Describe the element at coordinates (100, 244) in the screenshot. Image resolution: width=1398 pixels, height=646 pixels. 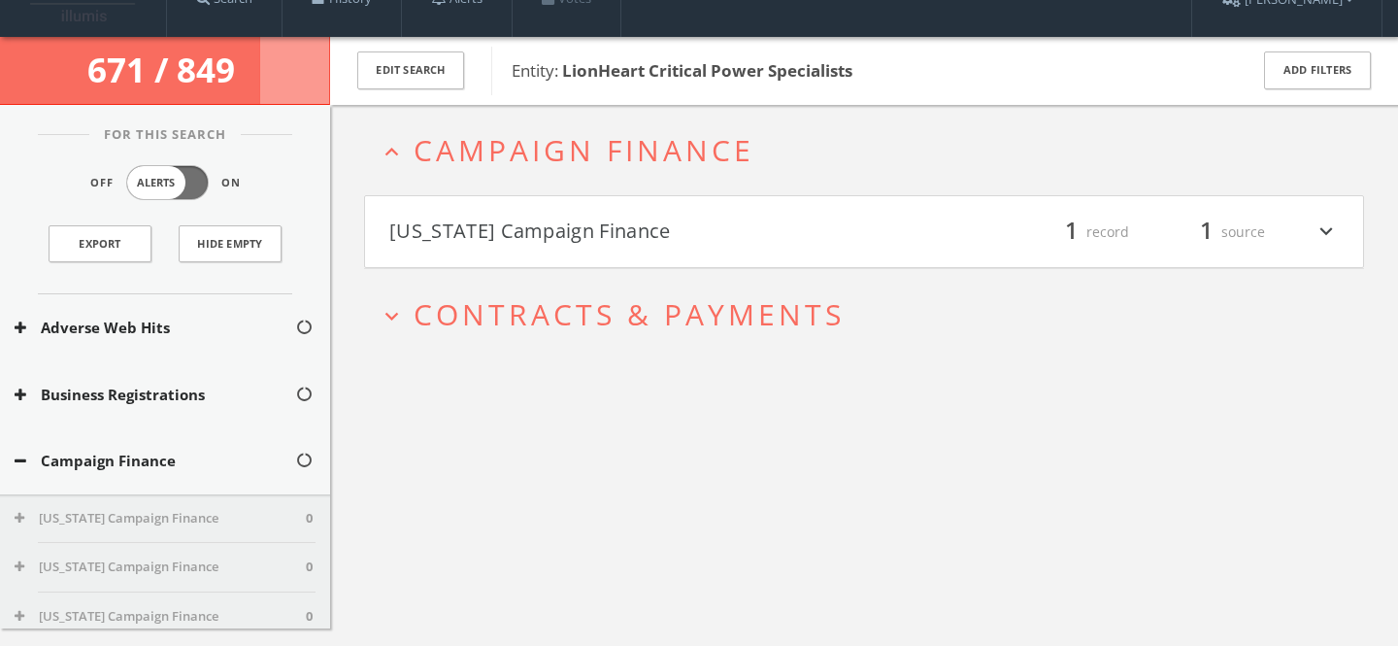
I see `a: Export` at that location.